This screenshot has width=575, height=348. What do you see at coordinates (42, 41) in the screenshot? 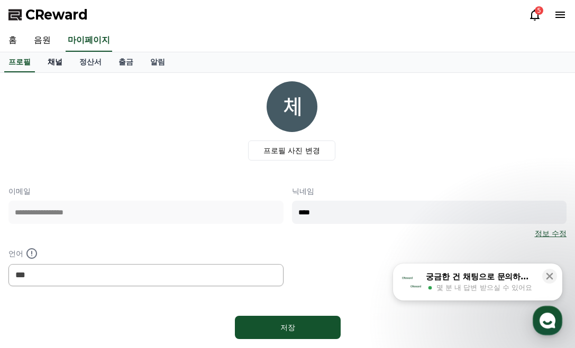
I see `a: 음원` at bounding box center [42, 41].